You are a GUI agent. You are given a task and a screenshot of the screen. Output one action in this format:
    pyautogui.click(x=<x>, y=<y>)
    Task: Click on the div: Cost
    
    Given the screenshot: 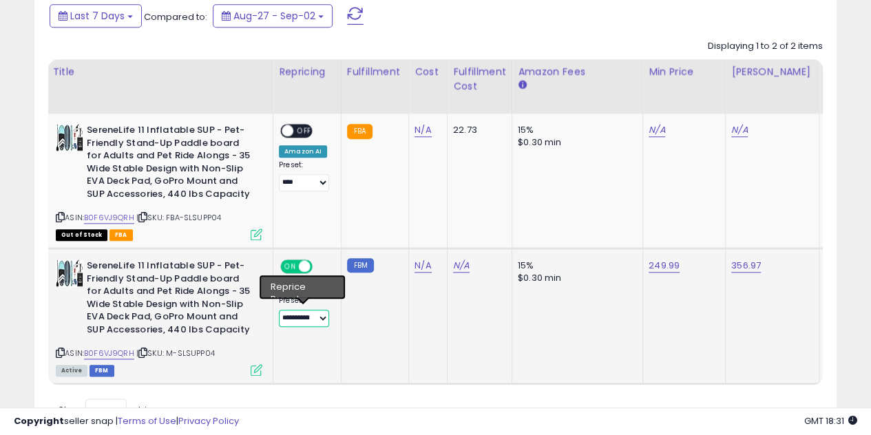 What is the action you would take?
    pyautogui.click(x=428, y=72)
    